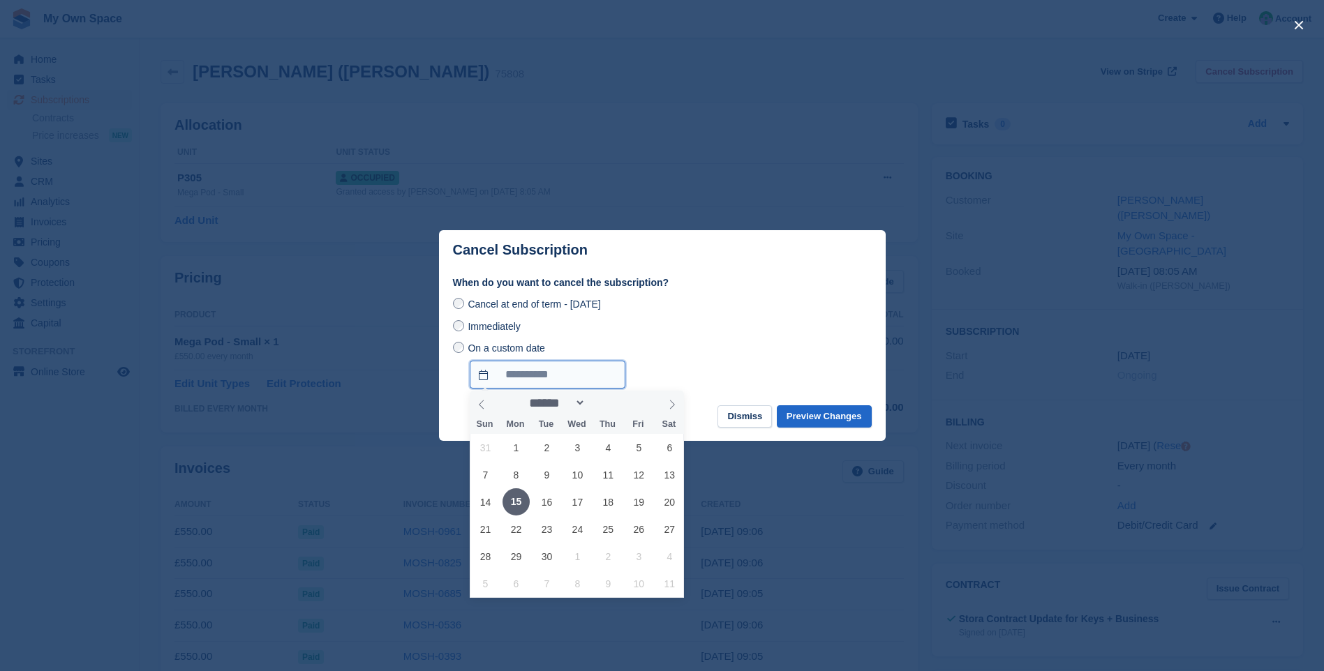  I want to click on span: September 30, 2025, so click(546, 556).